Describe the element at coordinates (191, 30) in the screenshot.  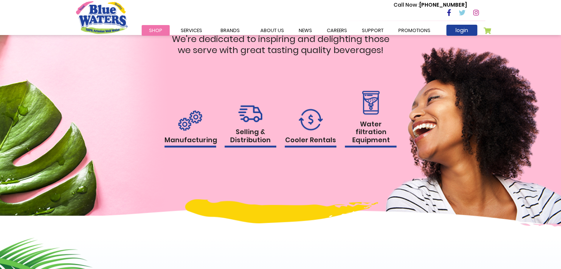
I see `span: Services` at that location.